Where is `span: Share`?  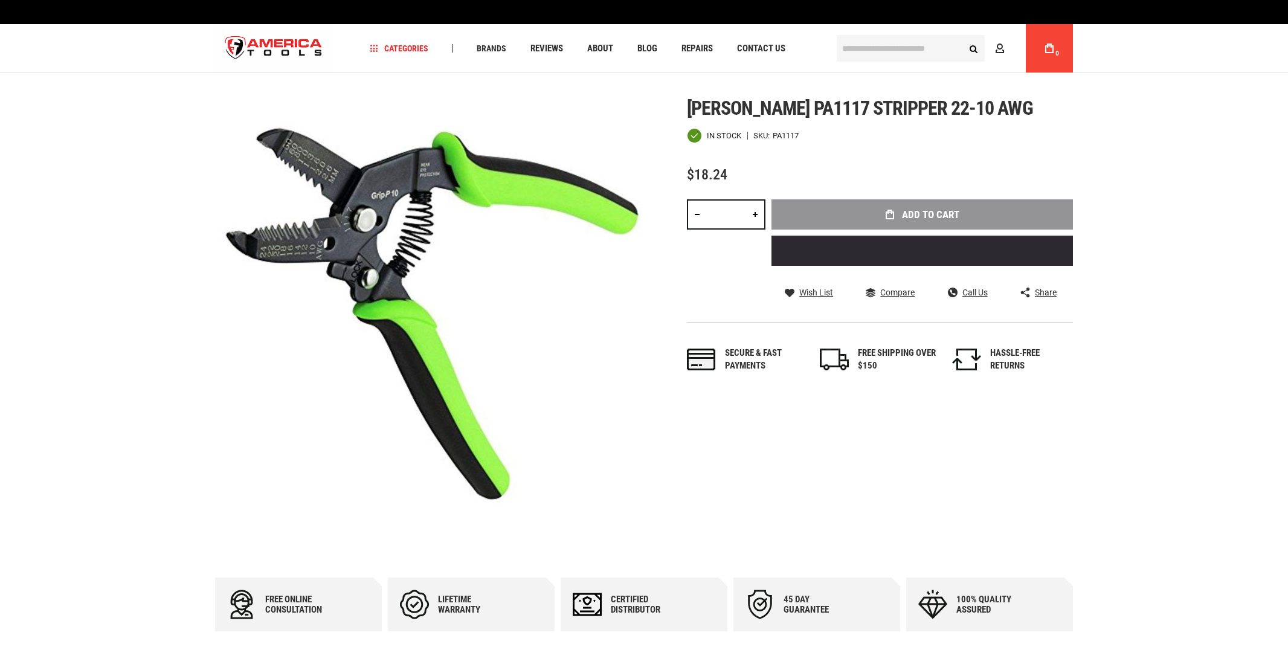
span: Share is located at coordinates (1046, 292).